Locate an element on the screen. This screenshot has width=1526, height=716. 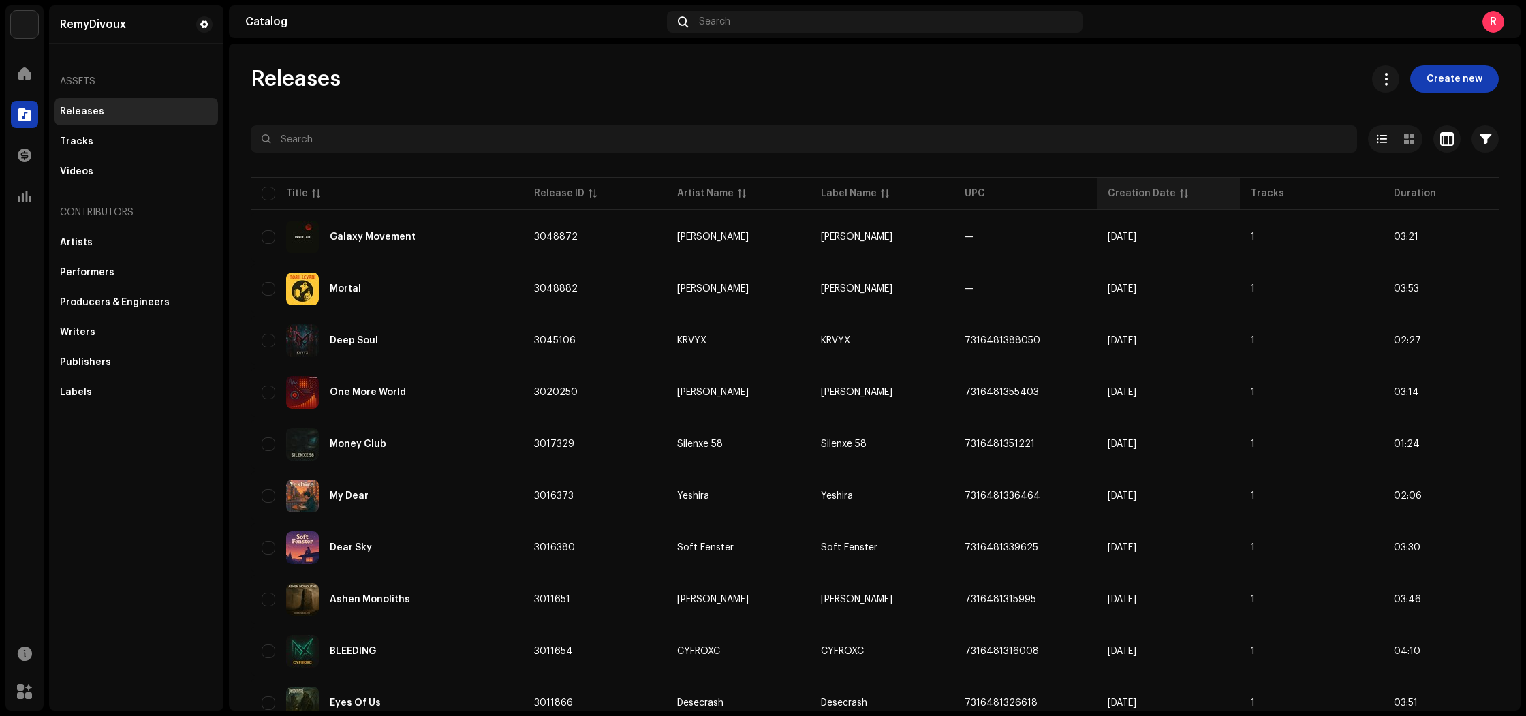
span: 3011866 is located at coordinates (553, 703).